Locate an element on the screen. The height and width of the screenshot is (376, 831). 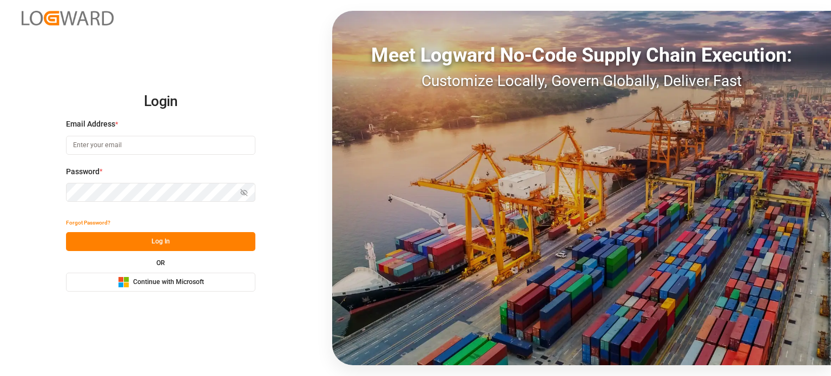
small: OR is located at coordinates (161, 263).